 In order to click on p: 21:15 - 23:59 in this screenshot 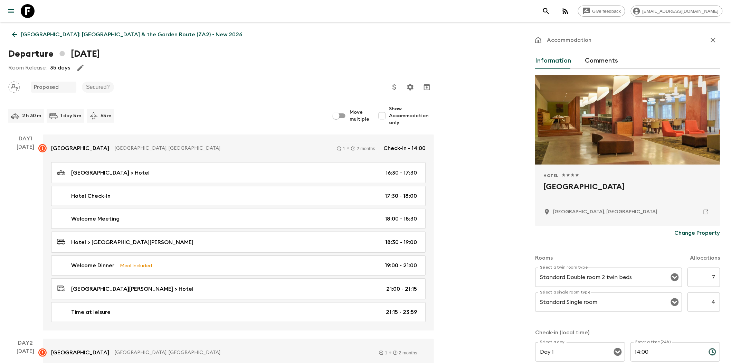, I will do `click(401, 312)`.